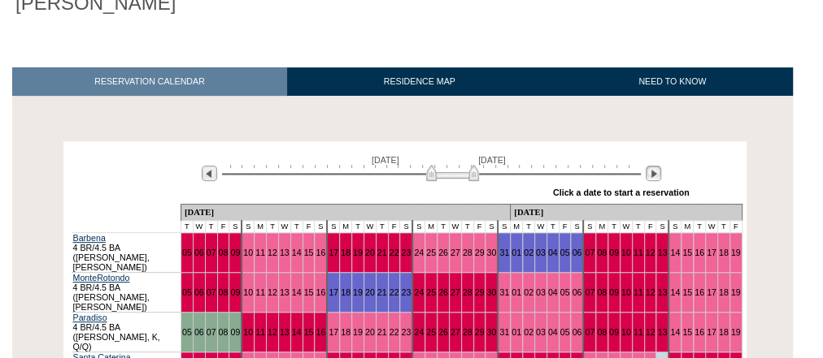  What do you see at coordinates (455, 293) in the screenshot?
I see `a: 27` at bounding box center [455, 293].